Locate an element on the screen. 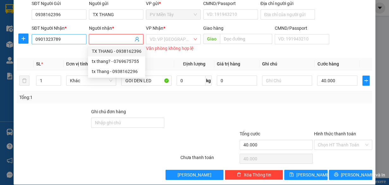  div: HỒNG is located at coordinates (90, 17).